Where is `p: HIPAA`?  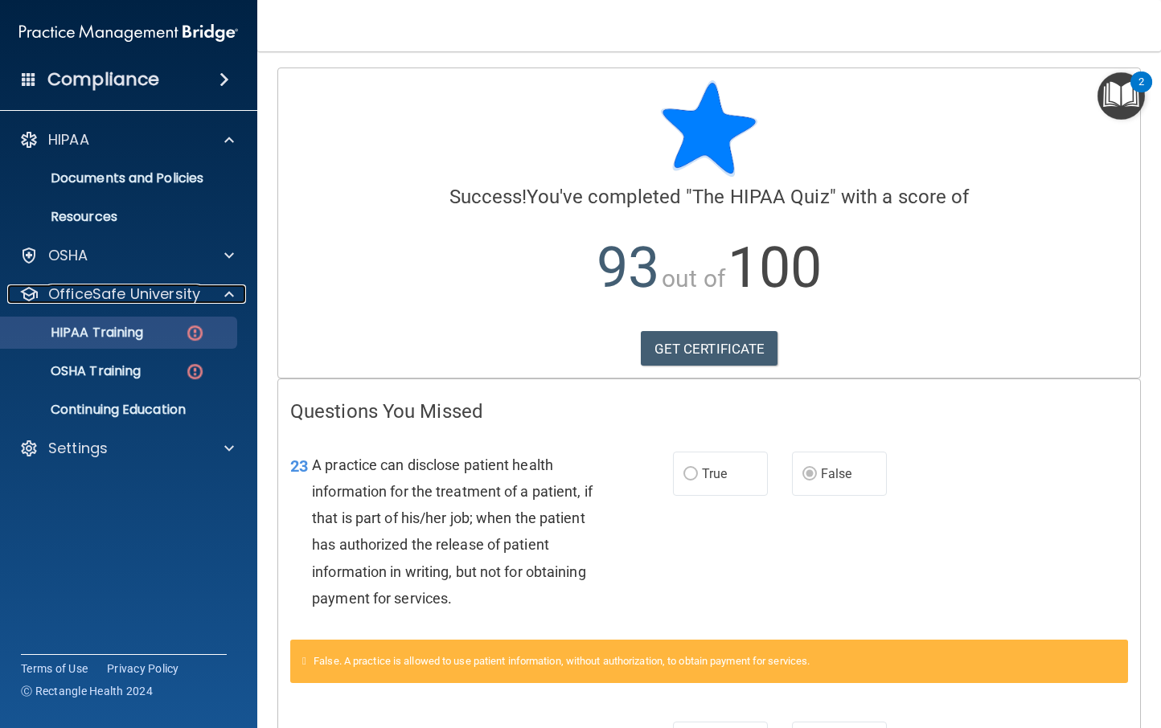
p: HIPAA is located at coordinates (68, 140).